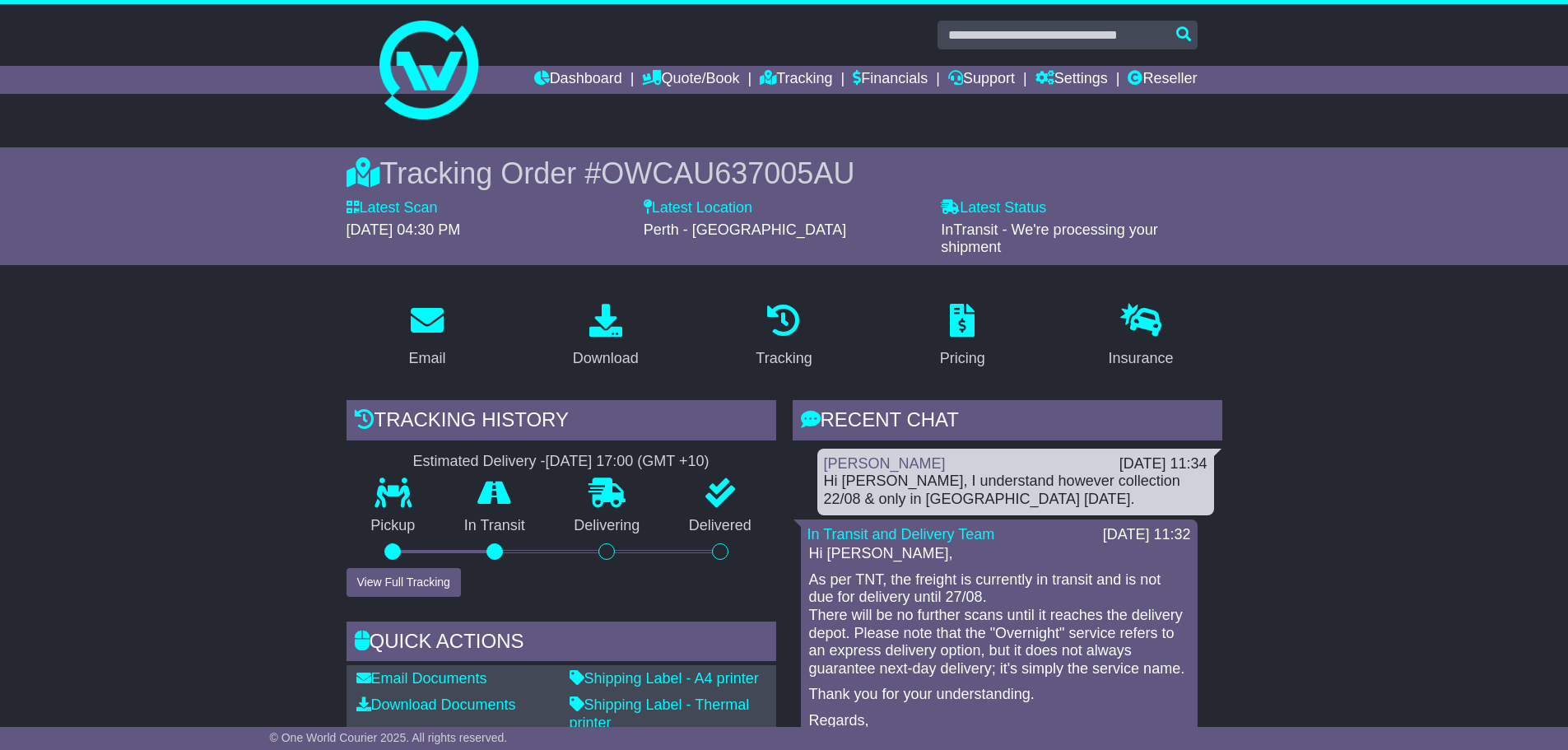 The height and width of the screenshot is (750, 1568). What do you see at coordinates (403, 582) in the screenshot?
I see `button: View Full Tracking` at bounding box center [403, 582].